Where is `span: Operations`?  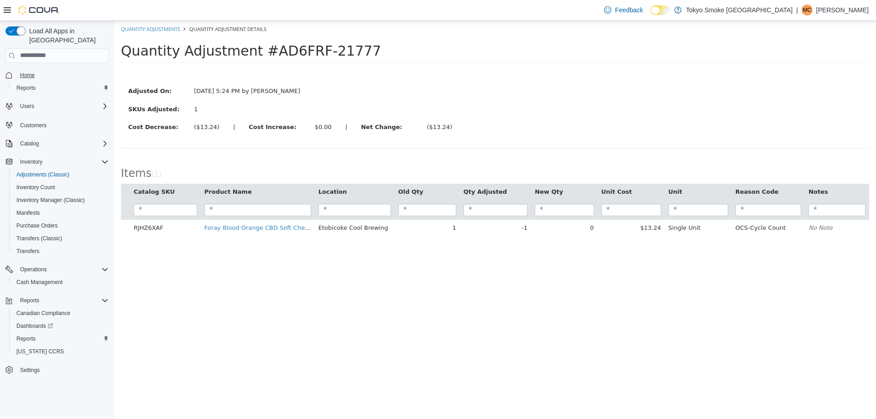 span: Operations is located at coordinates (62, 270).